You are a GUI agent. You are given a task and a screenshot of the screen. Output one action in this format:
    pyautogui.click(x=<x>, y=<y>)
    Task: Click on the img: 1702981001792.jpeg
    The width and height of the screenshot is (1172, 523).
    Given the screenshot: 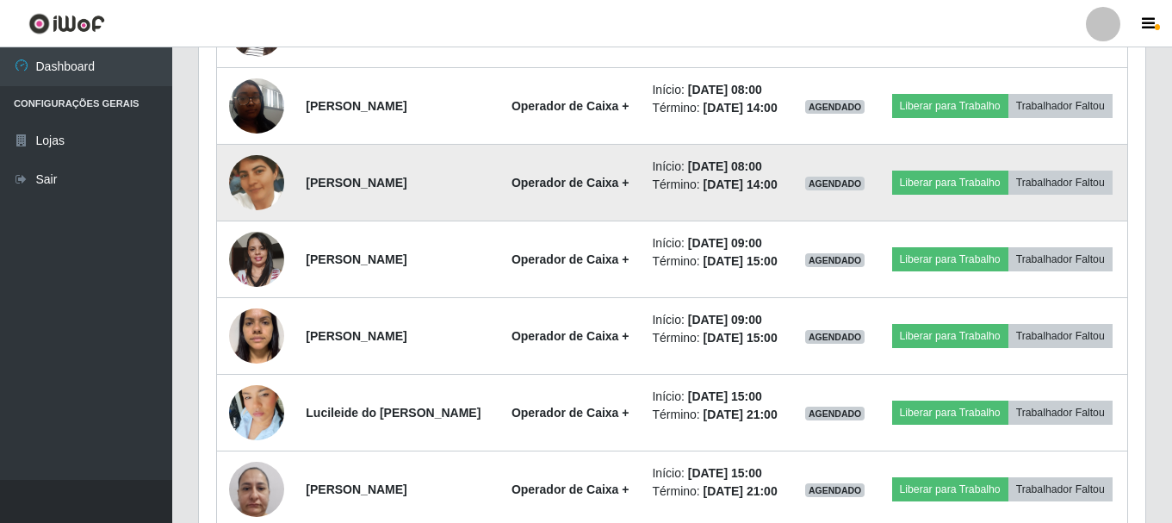 What is the action you would take?
    pyautogui.click(x=257, y=105)
    